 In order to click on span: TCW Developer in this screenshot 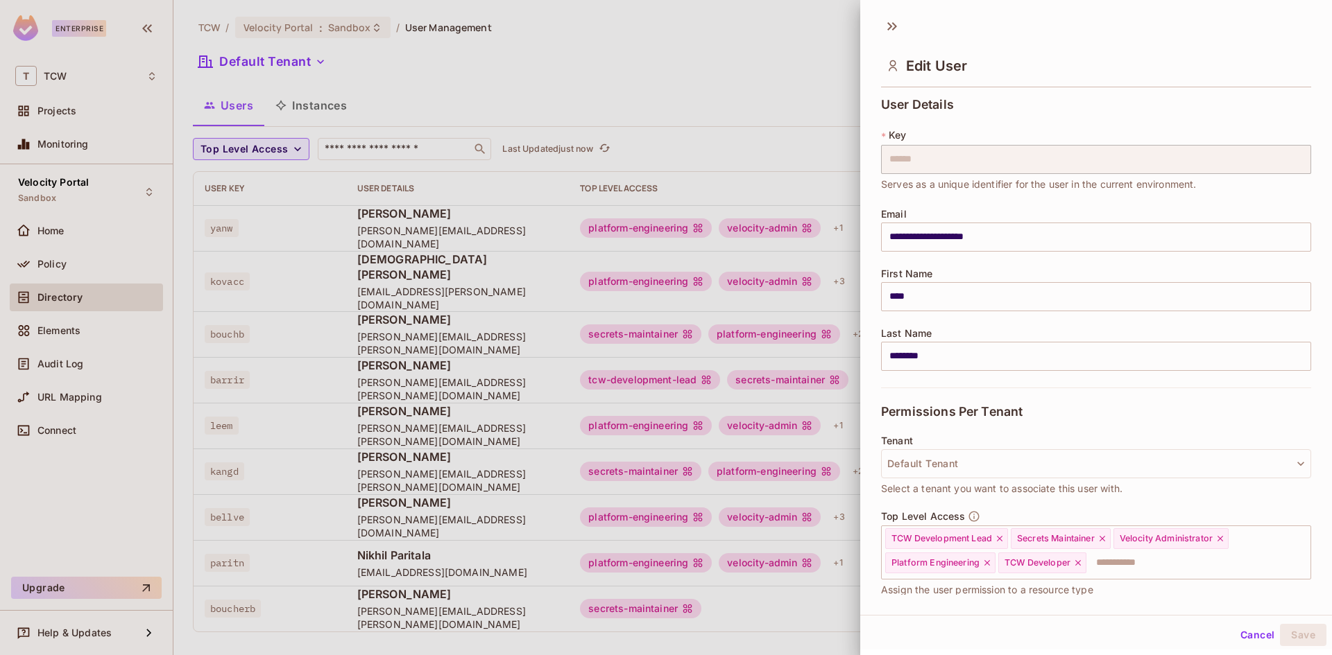, I will do `click(1037, 563)`.